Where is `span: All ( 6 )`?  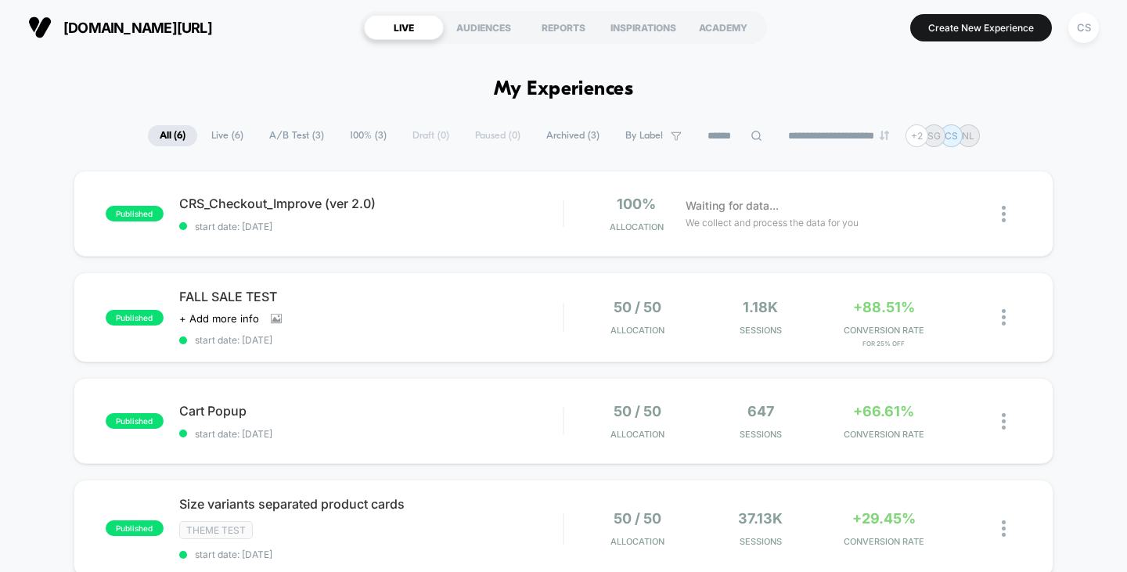
span: All ( 6 ) is located at coordinates (172, 135).